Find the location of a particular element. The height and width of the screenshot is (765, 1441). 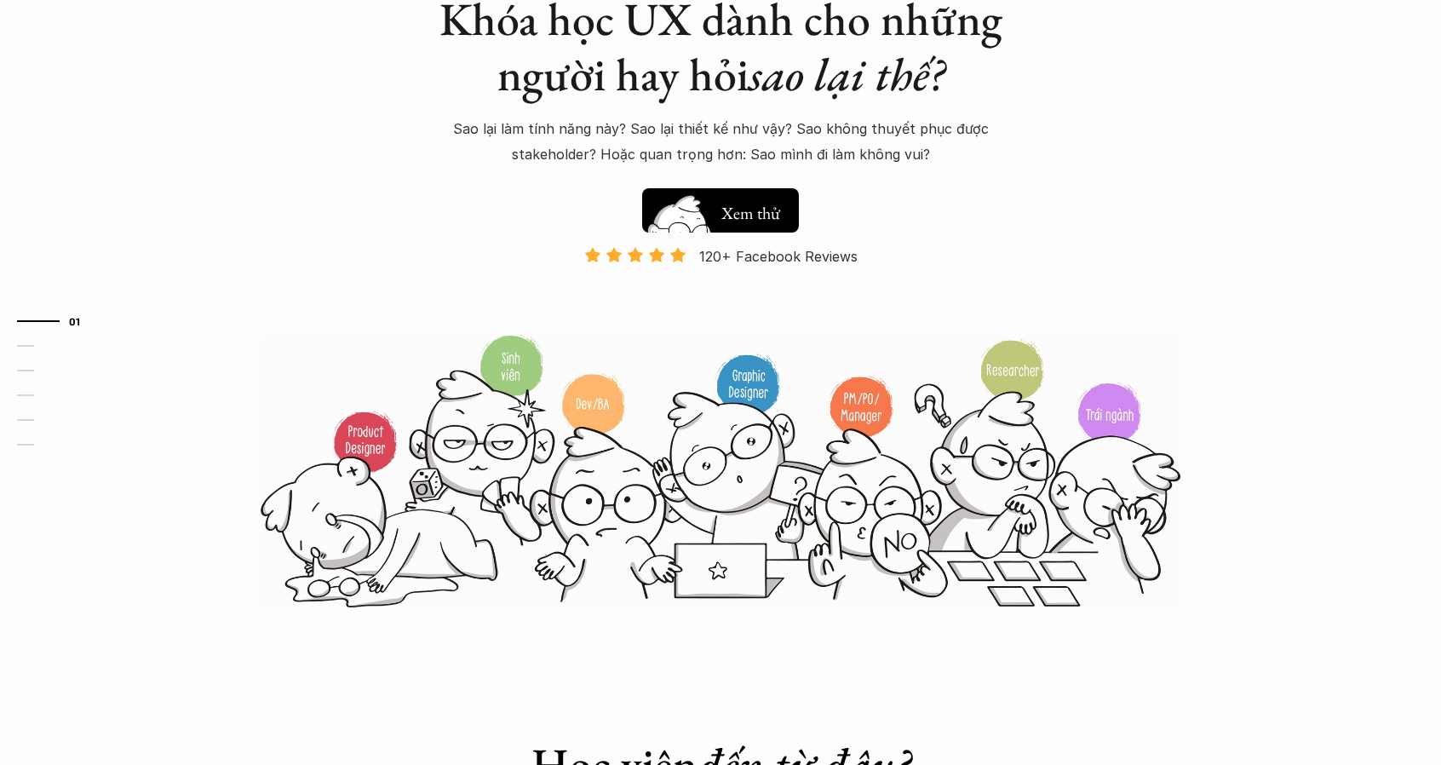

strong: 01 is located at coordinates (75, 320).